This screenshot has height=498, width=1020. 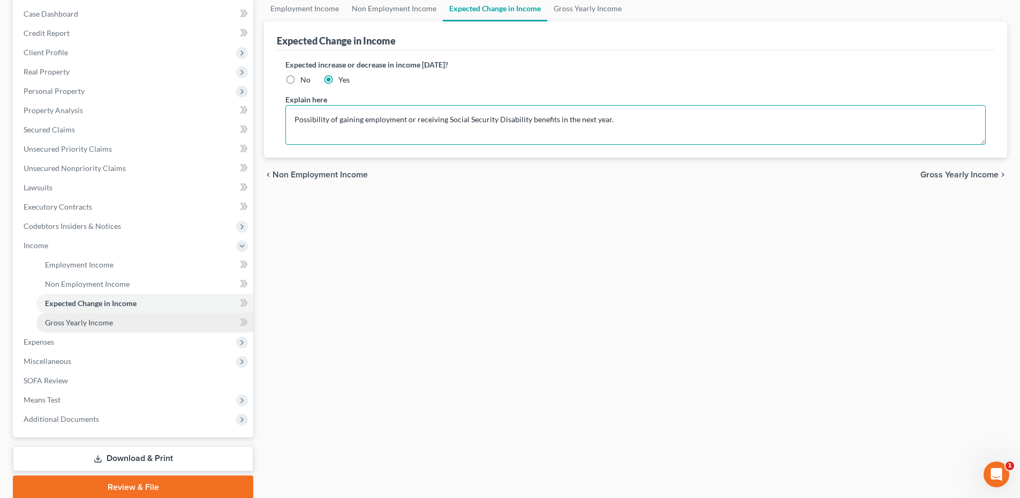 I want to click on span: Property Analysis, so click(x=53, y=110).